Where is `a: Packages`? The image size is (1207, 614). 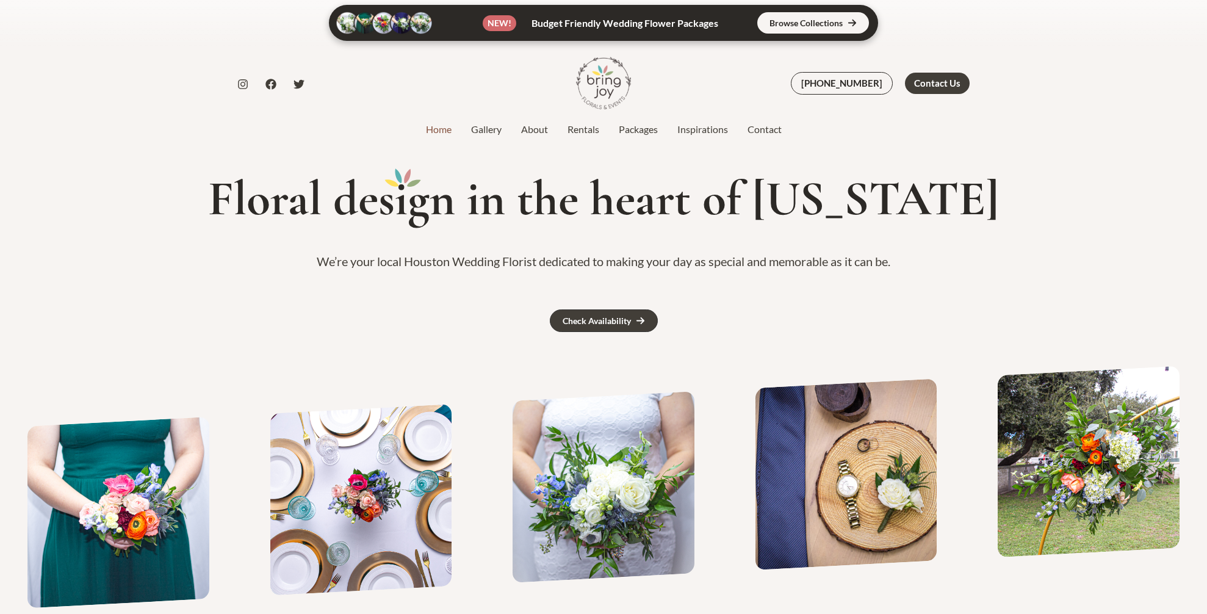 a: Packages is located at coordinates (638, 129).